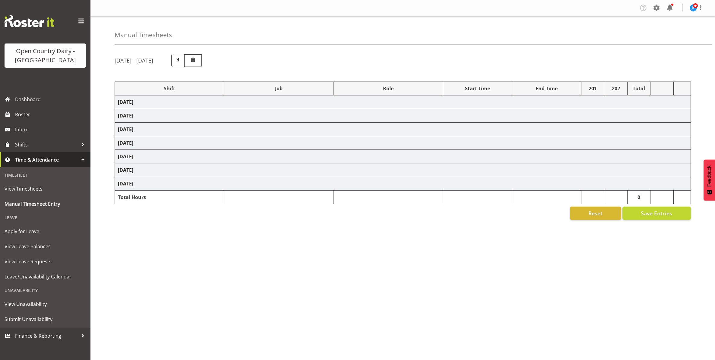 This screenshot has width=715, height=360. What do you see at coordinates (45, 304) in the screenshot?
I see `a: View Unavailability` at bounding box center [45, 304].